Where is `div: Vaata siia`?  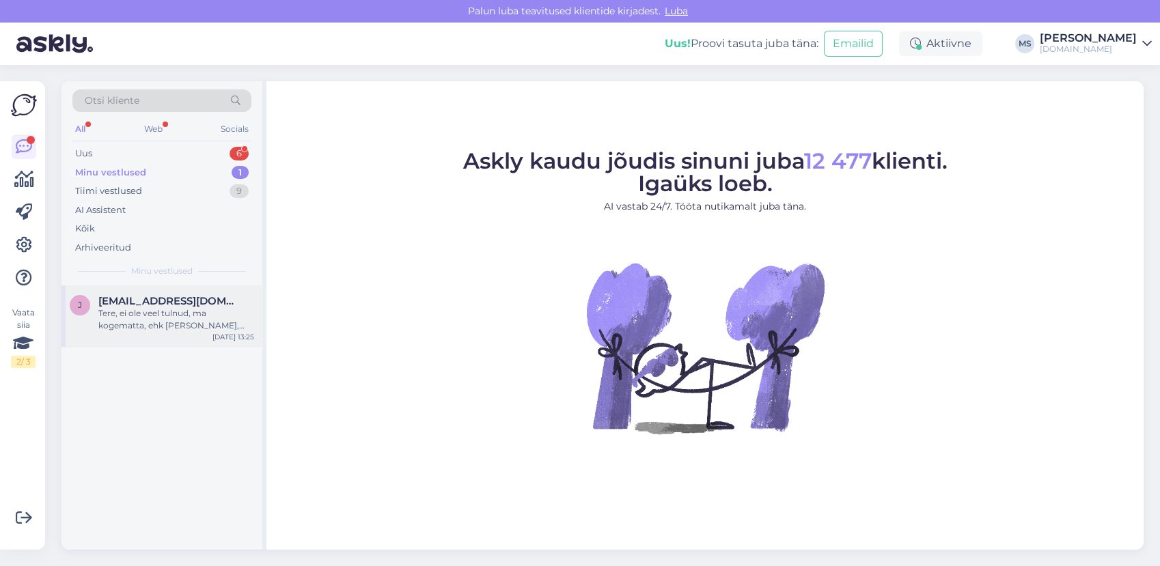
div: Vaata siia is located at coordinates (23, 338).